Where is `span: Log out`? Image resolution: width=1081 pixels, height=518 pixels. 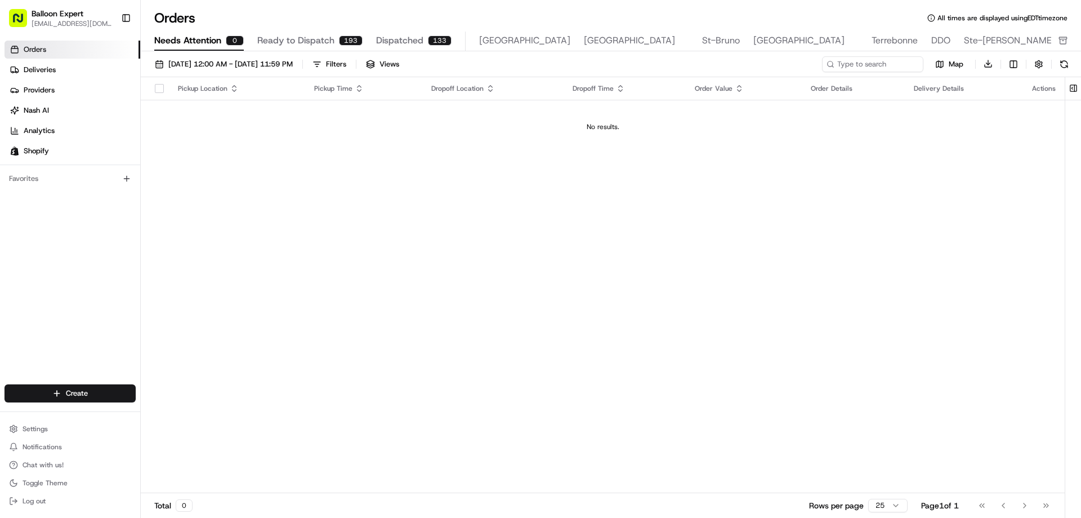 span: Log out is located at coordinates (34, 501).